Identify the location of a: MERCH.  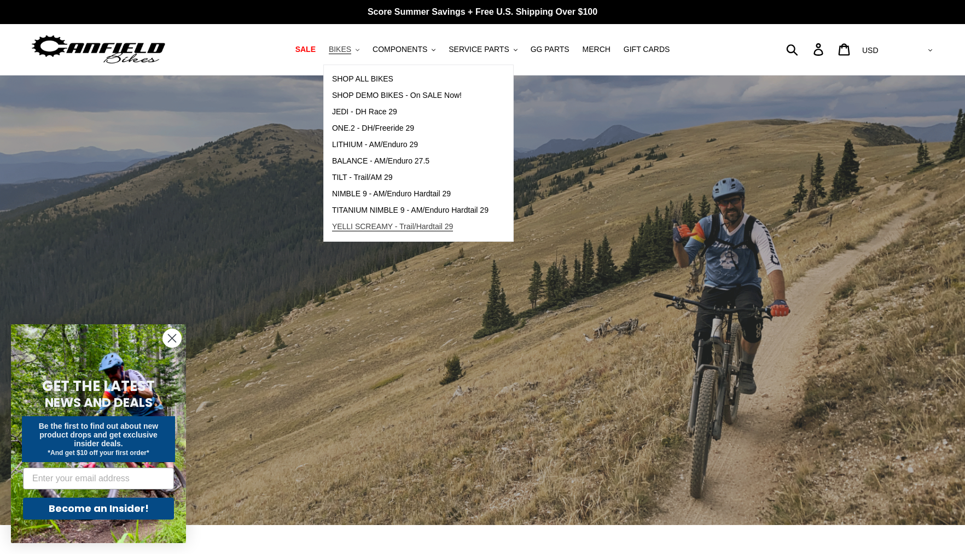
(596, 49).